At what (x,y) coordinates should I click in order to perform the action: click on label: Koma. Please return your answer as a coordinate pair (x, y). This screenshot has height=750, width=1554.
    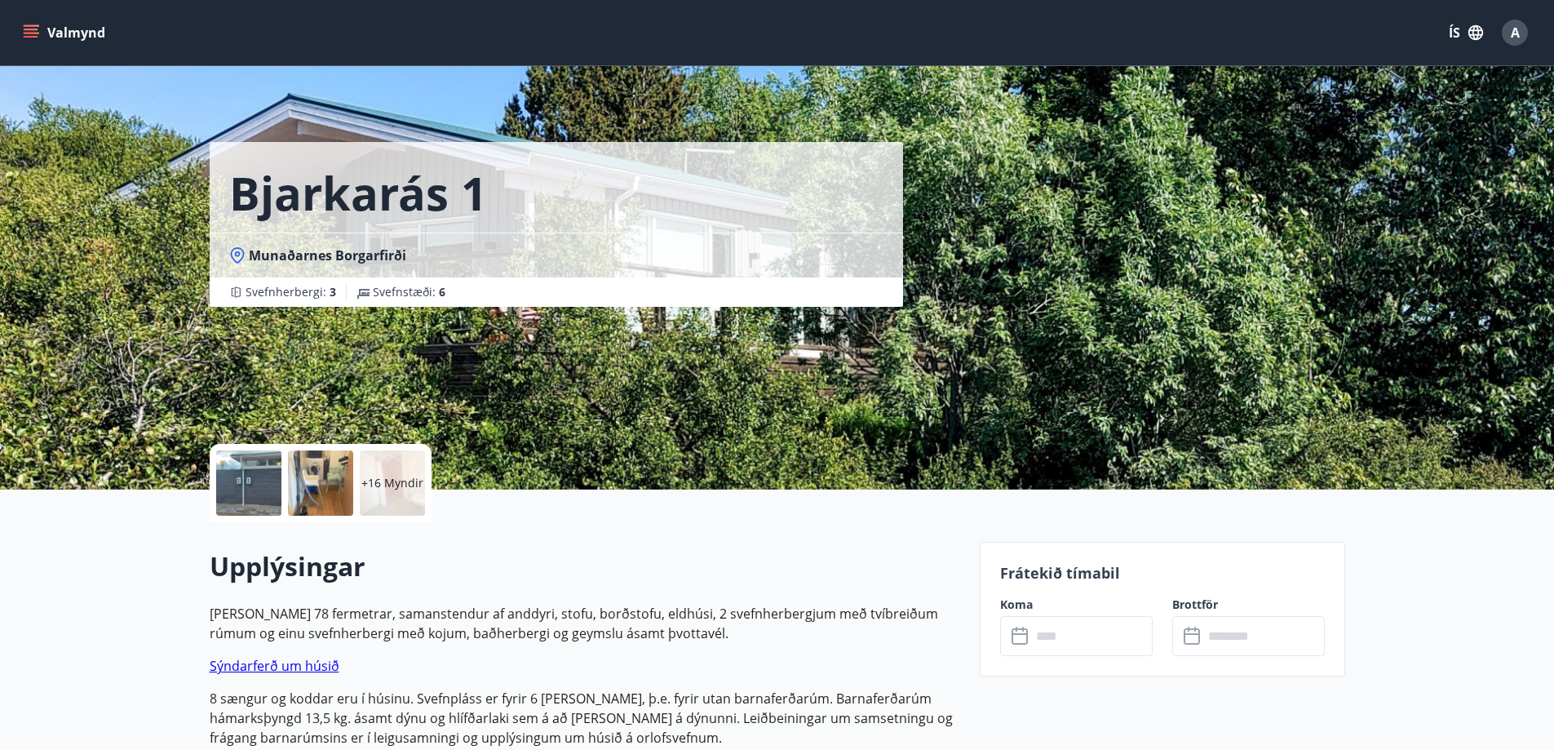
    Looking at the image, I should click on (1076, 605).